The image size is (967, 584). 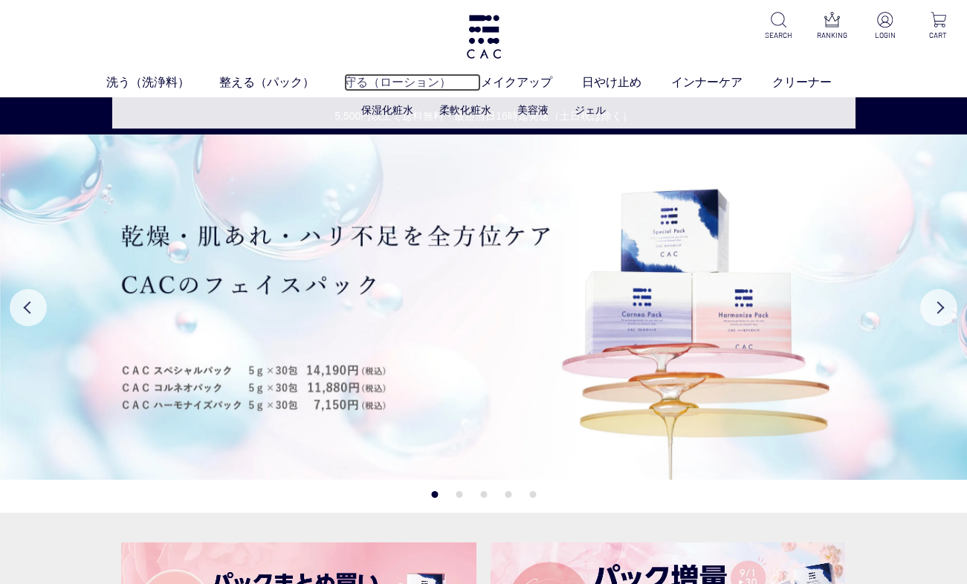 I want to click on a: RANKING, so click(x=831, y=26).